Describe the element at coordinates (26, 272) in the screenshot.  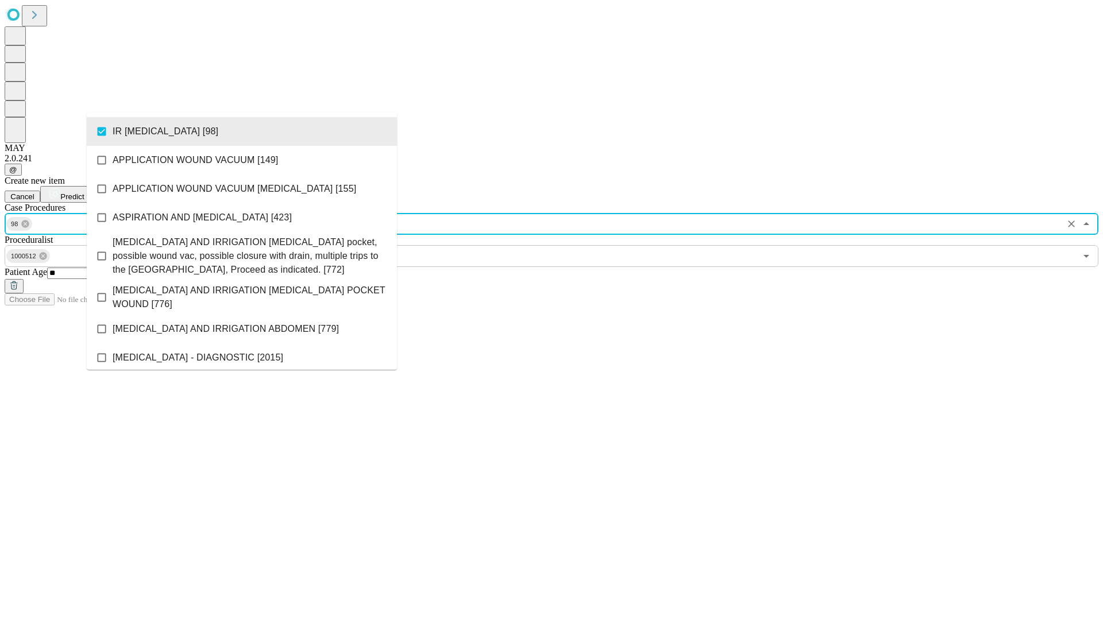
I see `span: Patient Age` at that location.